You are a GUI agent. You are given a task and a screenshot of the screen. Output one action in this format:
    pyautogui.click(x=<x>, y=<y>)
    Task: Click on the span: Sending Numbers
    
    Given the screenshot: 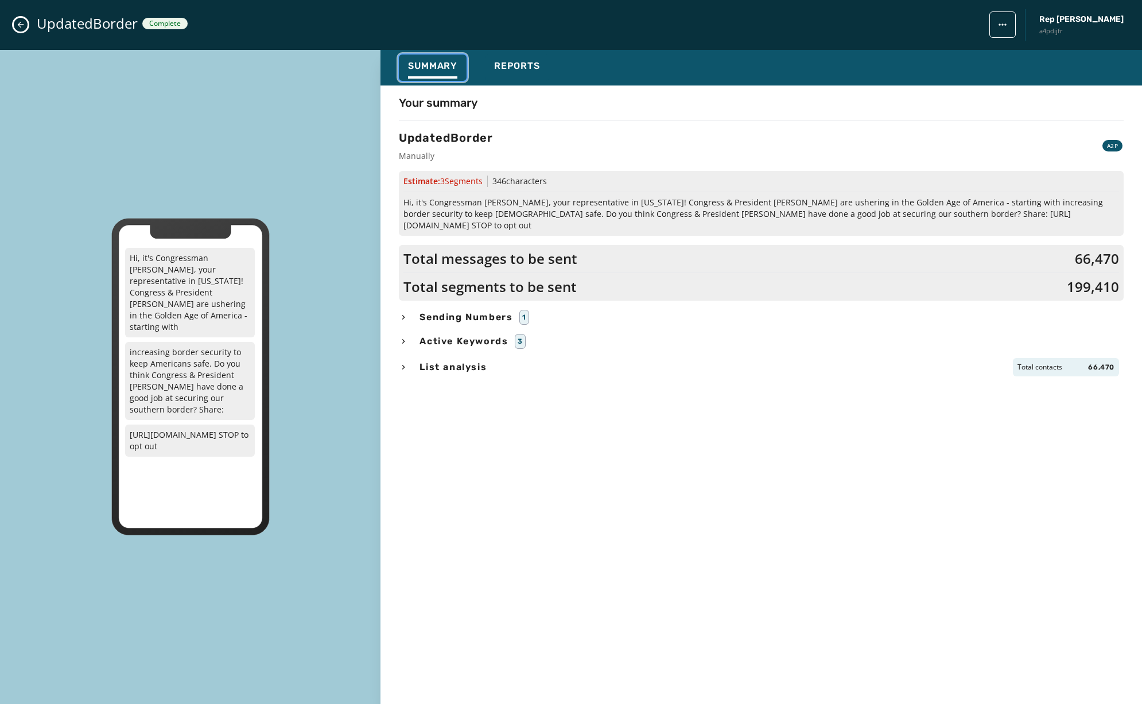 What is the action you would take?
    pyautogui.click(x=466, y=317)
    